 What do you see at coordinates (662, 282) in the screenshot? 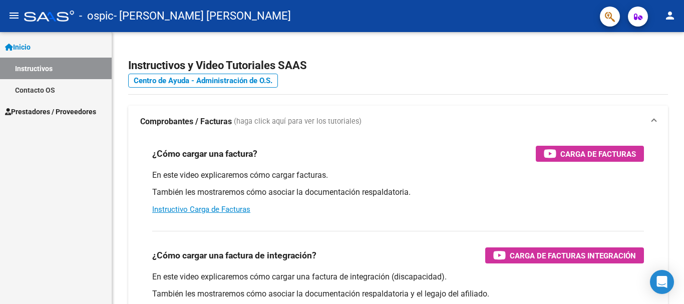
I see `div: Open Intercom Messenger` at bounding box center [662, 282].